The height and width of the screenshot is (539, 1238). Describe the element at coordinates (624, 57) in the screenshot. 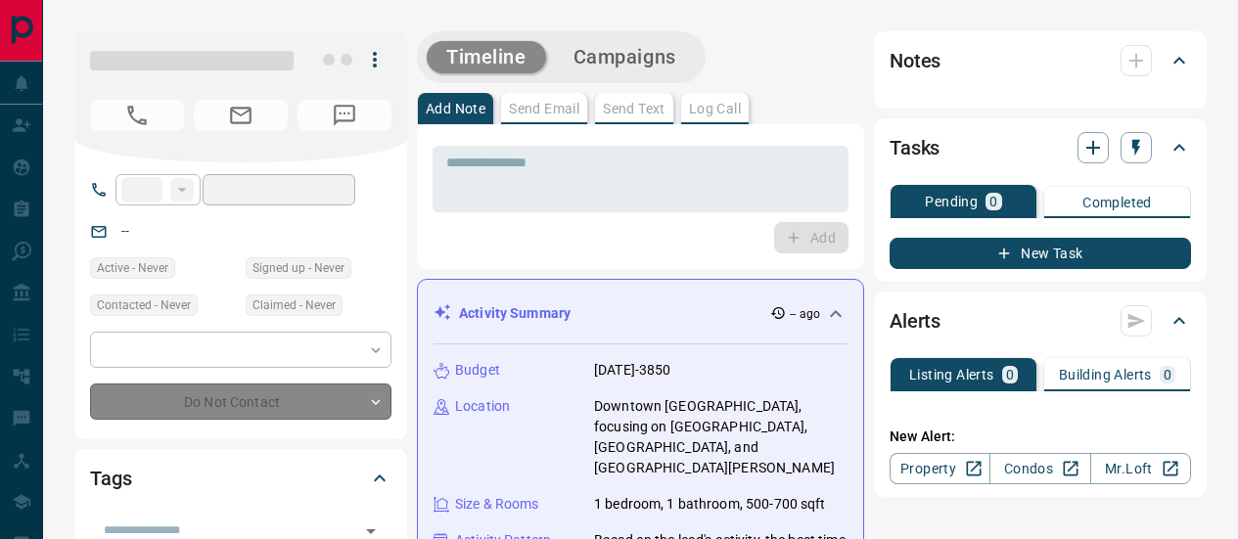

I see `button: Campaigns` at that location.